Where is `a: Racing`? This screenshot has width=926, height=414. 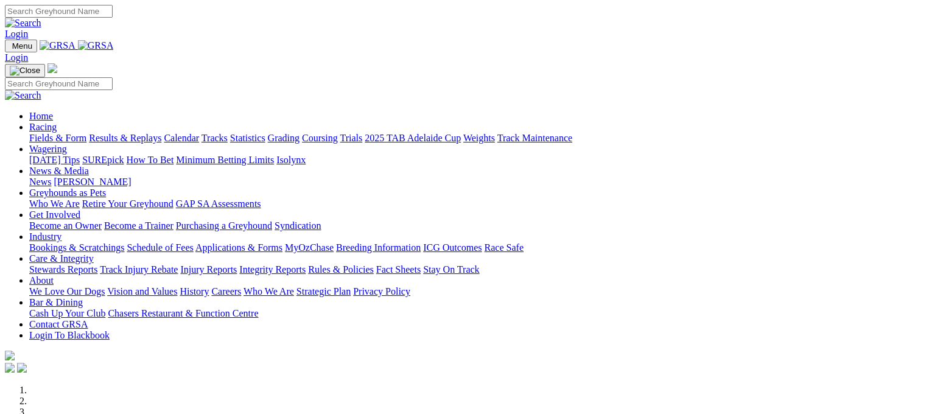
a: Racing is located at coordinates (43, 127).